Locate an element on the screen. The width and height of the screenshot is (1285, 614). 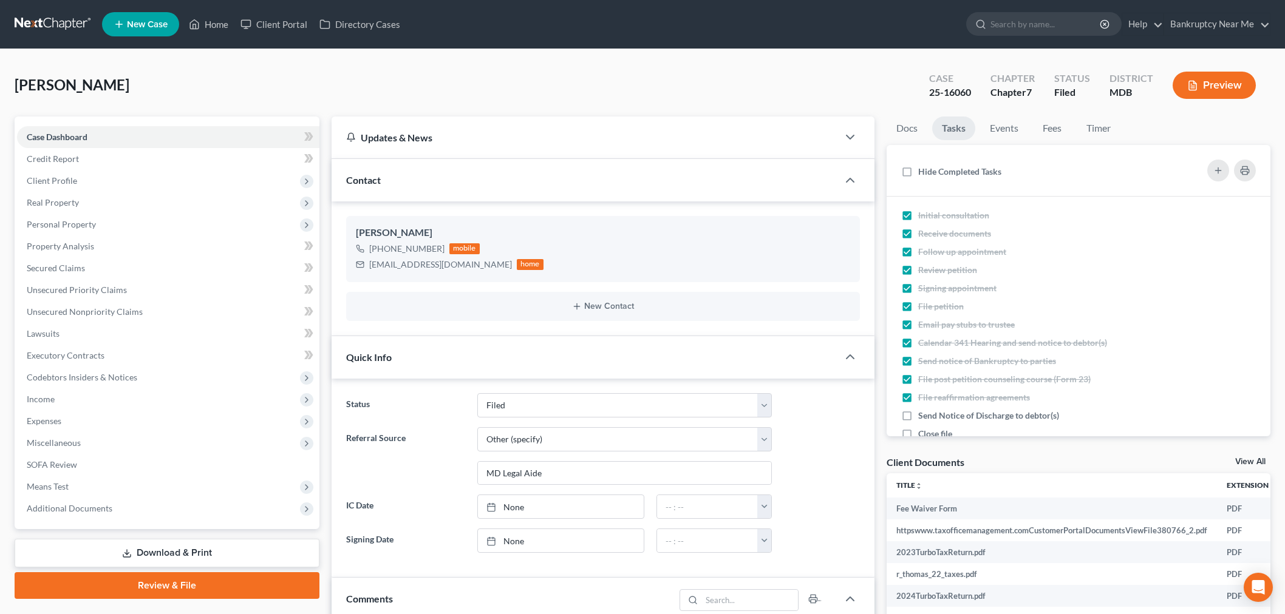
a: Titleunfold_more is located at coordinates (909, 485).